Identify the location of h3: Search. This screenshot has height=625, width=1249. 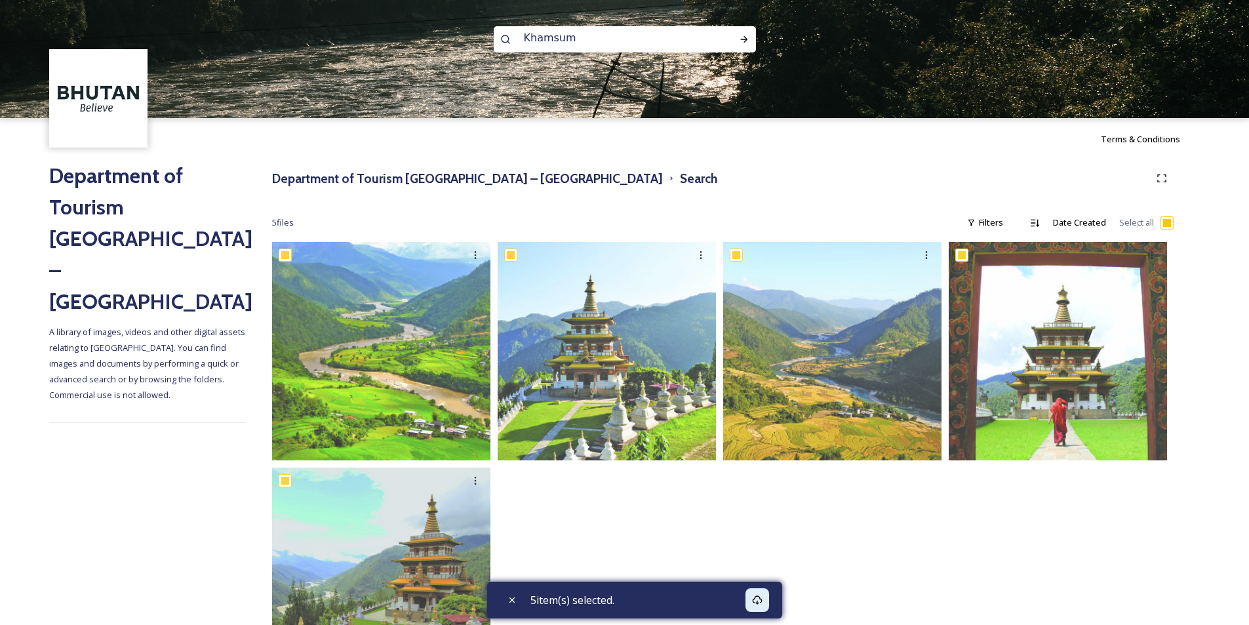
(698, 178).